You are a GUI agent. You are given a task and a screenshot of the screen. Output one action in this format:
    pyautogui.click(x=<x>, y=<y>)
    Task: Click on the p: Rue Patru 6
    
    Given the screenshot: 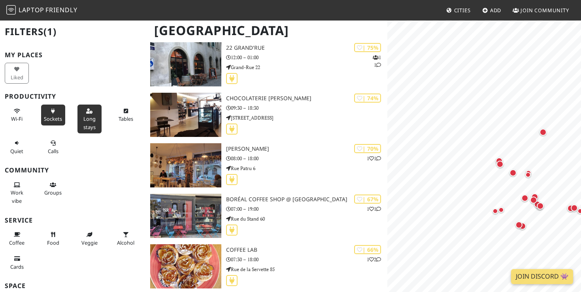 What is the action you would take?
    pyautogui.click(x=307, y=168)
    